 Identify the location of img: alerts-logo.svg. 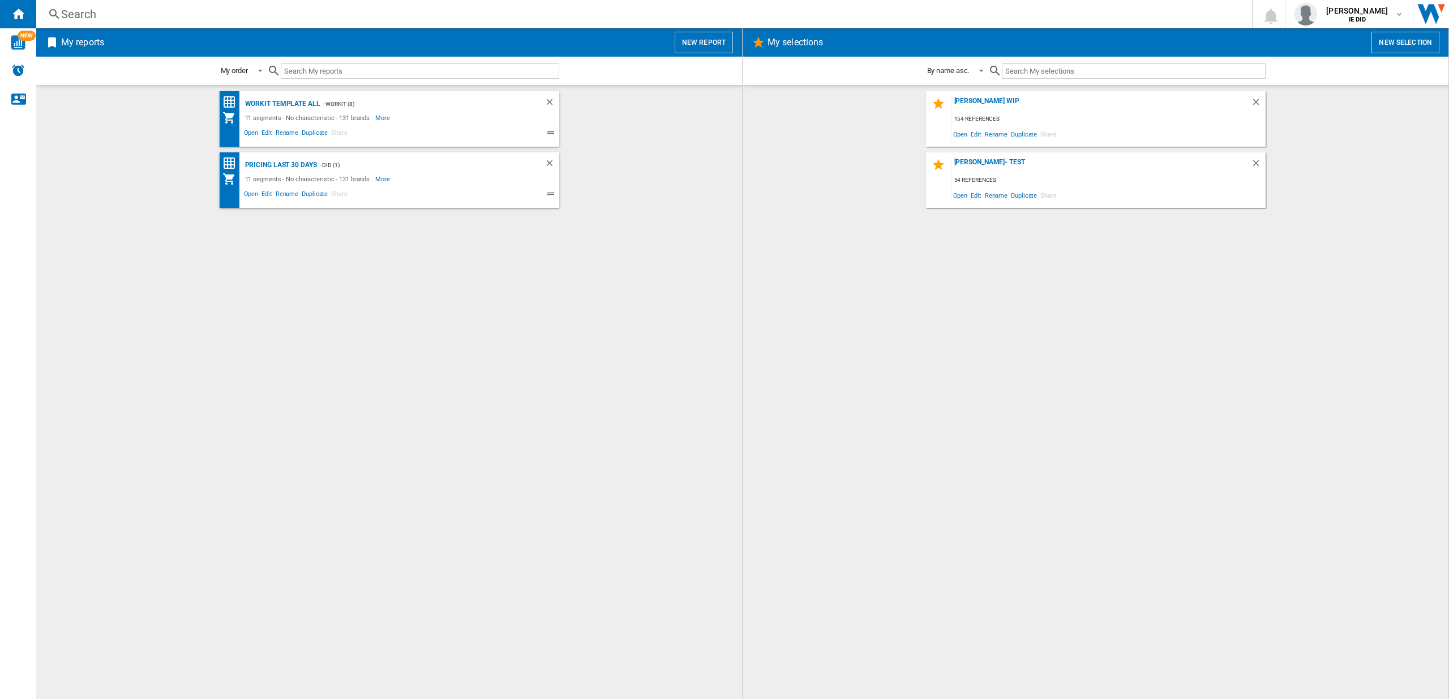
(18, 70).